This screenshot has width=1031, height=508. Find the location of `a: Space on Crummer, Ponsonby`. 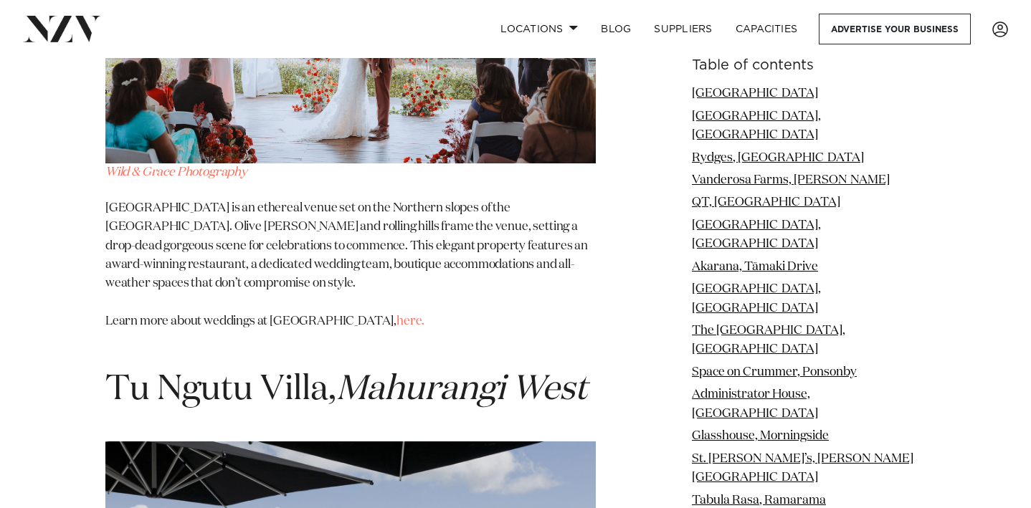

a: Space on Crummer, Ponsonby is located at coordinates (774, 372).